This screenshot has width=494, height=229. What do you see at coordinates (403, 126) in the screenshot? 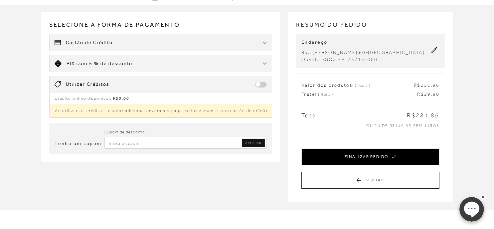
I see `span: ou 2x de R$140,93 sem juros` at bounding box center [403, 126].